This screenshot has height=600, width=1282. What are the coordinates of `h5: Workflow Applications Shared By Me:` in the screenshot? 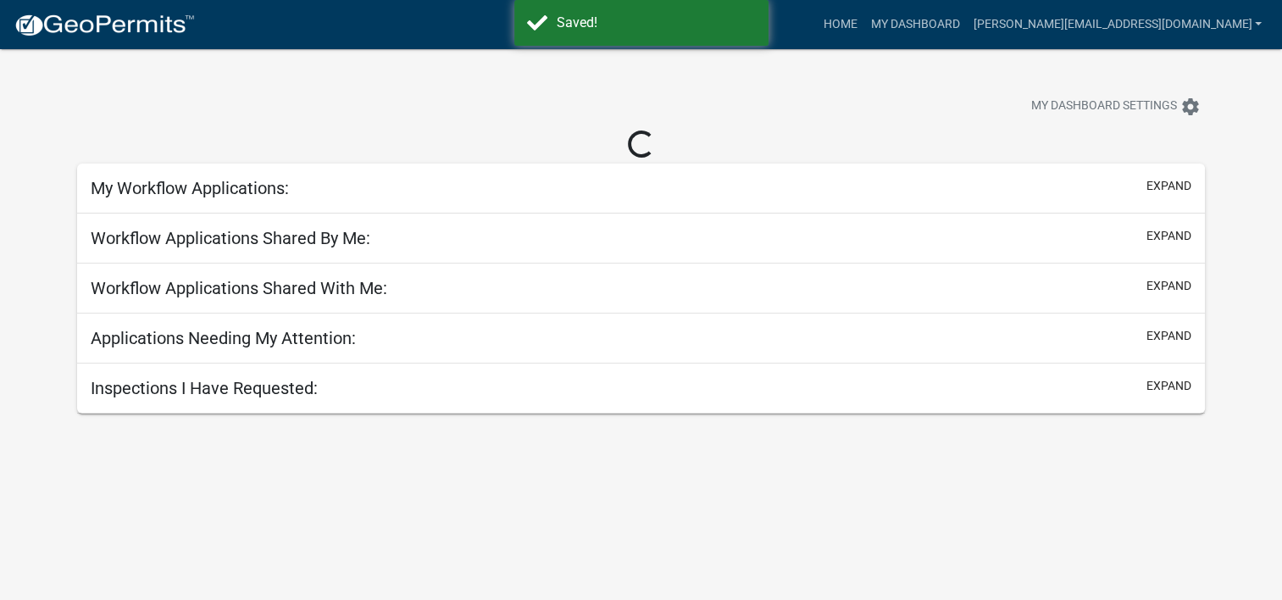 It's located at (231, 238).